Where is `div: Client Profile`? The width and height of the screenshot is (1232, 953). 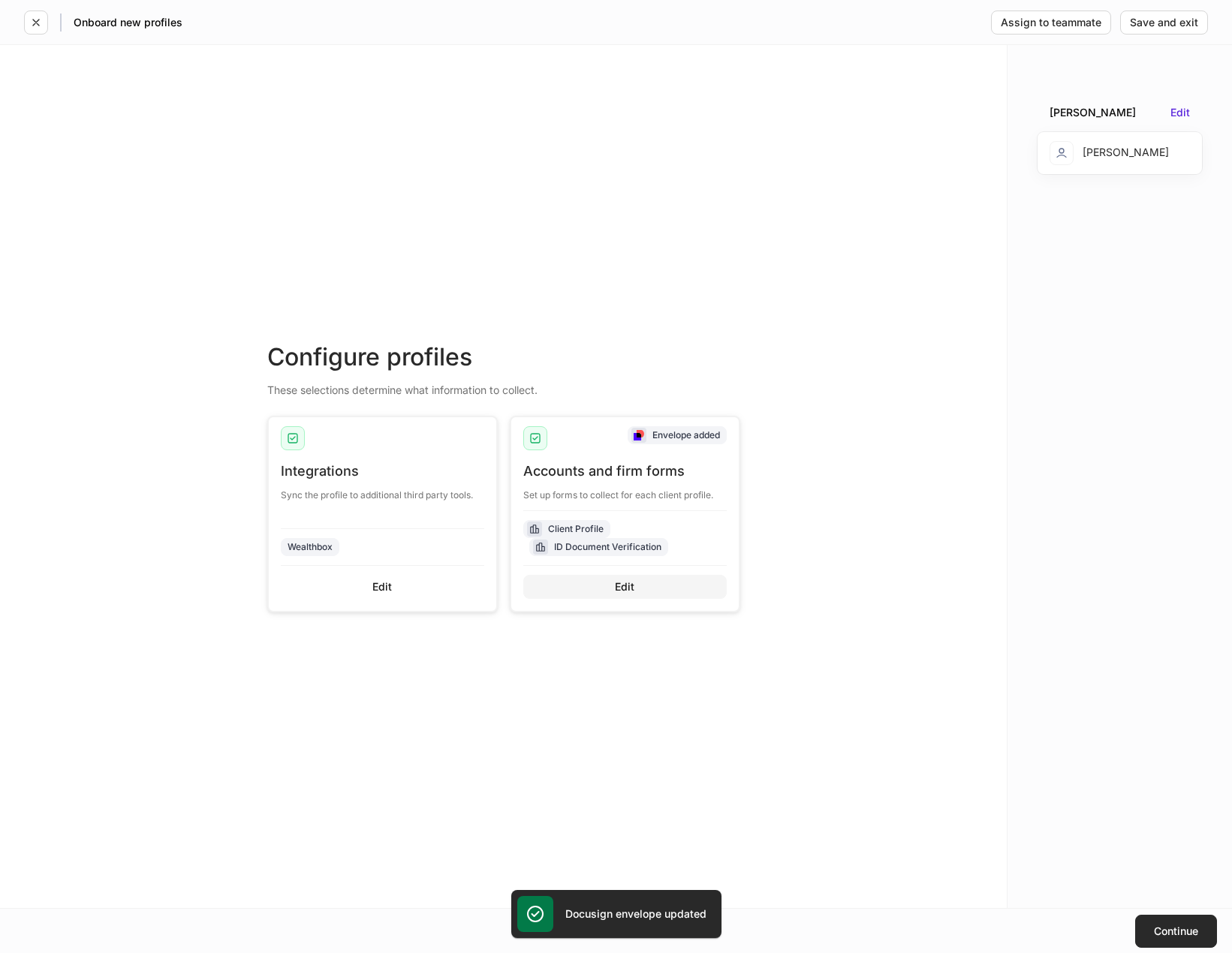 div: Client Profile is located at coordinates (576, 528).